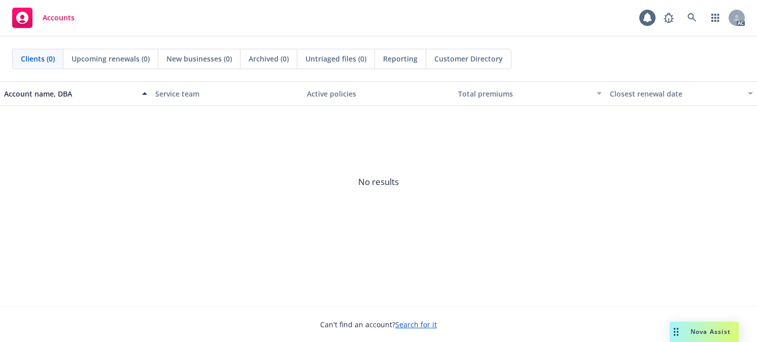 The height and width of the screenshot is (342, 757). Describe the element at coordinates (227, 93) in the screenshot. I see `div: Service team` at that location.